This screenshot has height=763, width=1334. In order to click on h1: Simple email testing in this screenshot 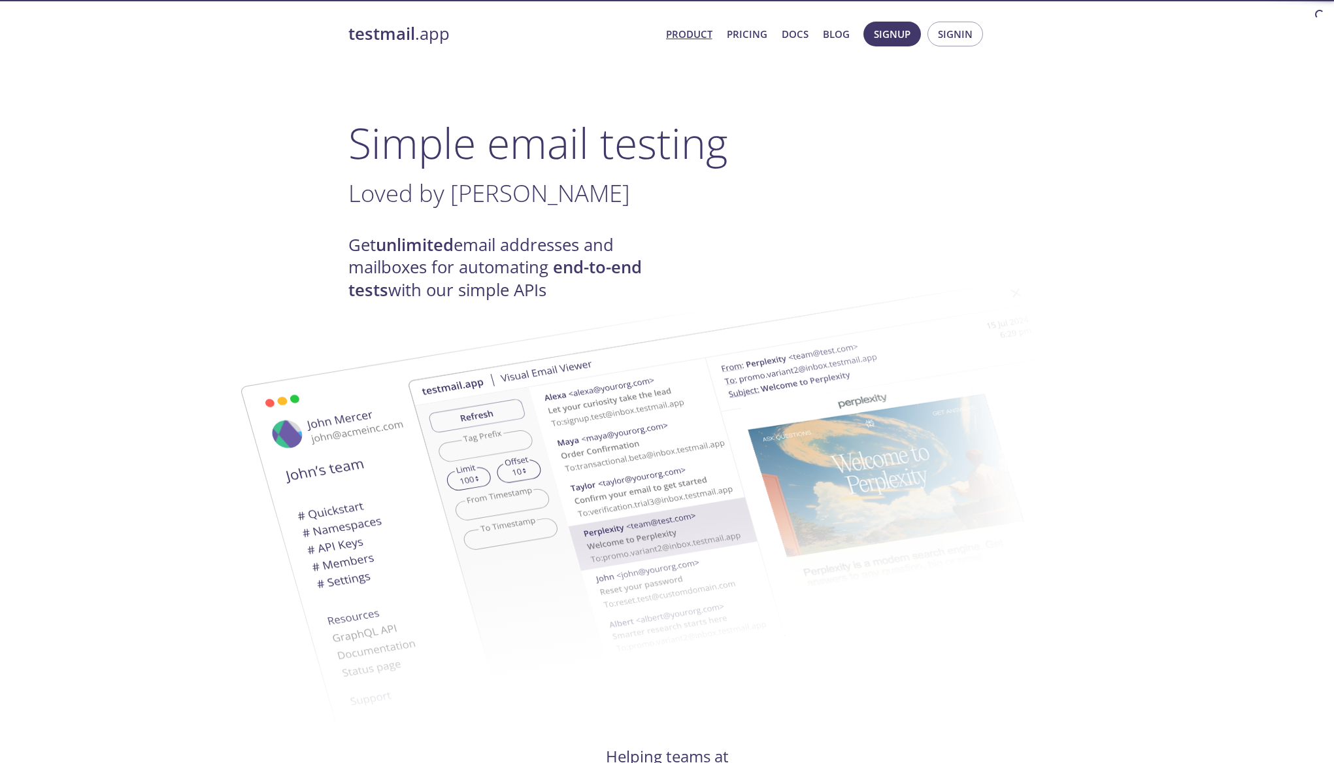, I will do `click(667, 142)`.